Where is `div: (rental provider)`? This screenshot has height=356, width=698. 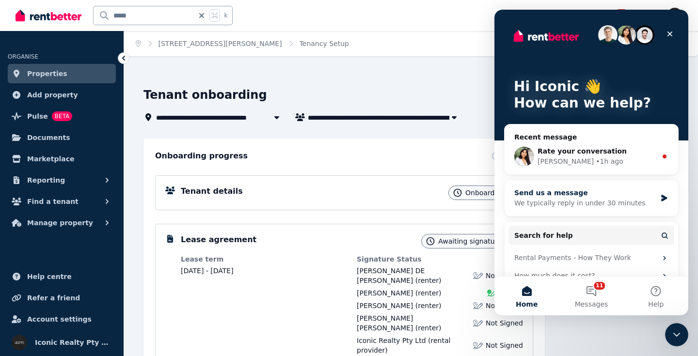 div: (rental provider) is located at coordinates (412, 346).